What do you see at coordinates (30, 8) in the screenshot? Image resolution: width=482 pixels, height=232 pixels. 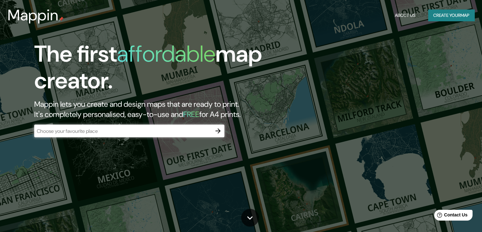 I see `span: Contact Us` at bounding box center [30, 8].